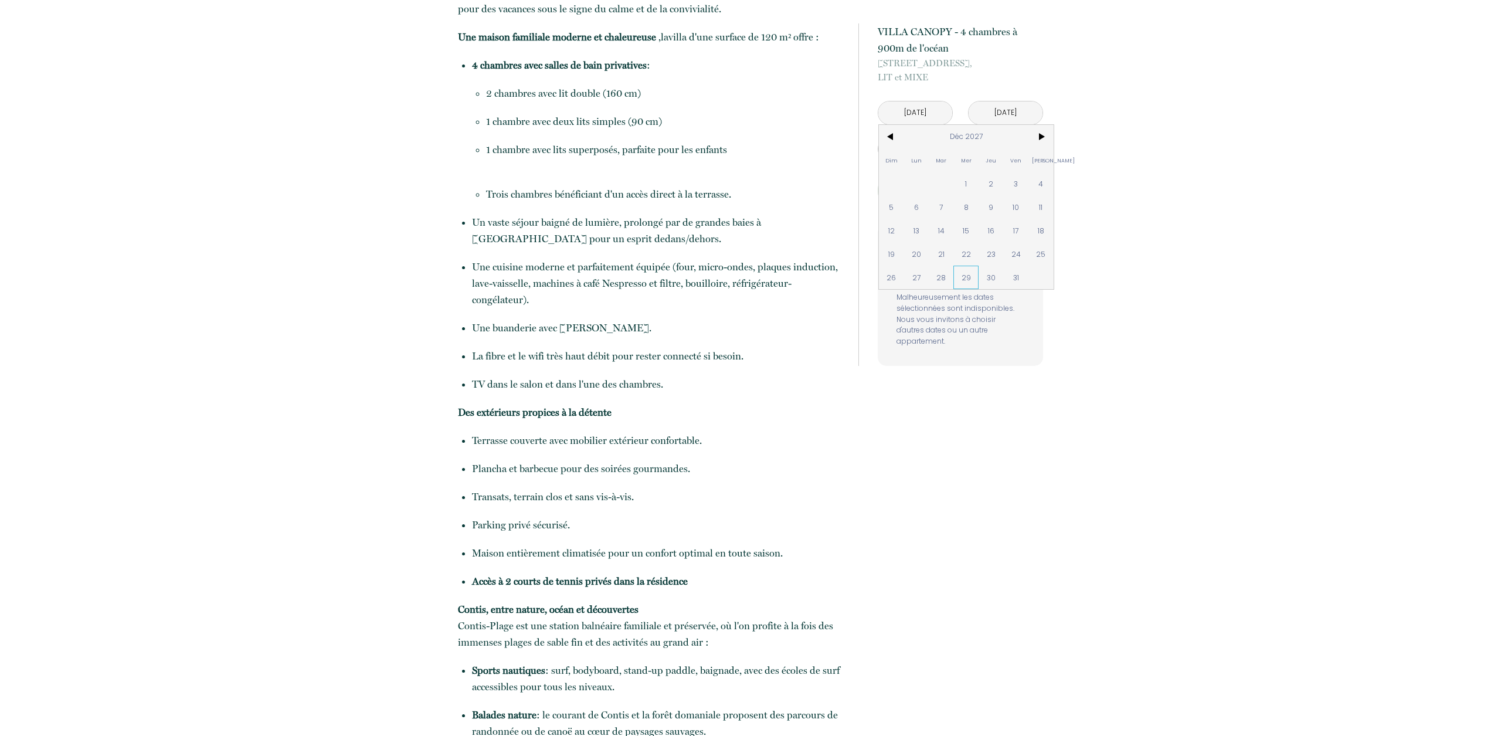  I want to click on span: 5, so click(891, 207).